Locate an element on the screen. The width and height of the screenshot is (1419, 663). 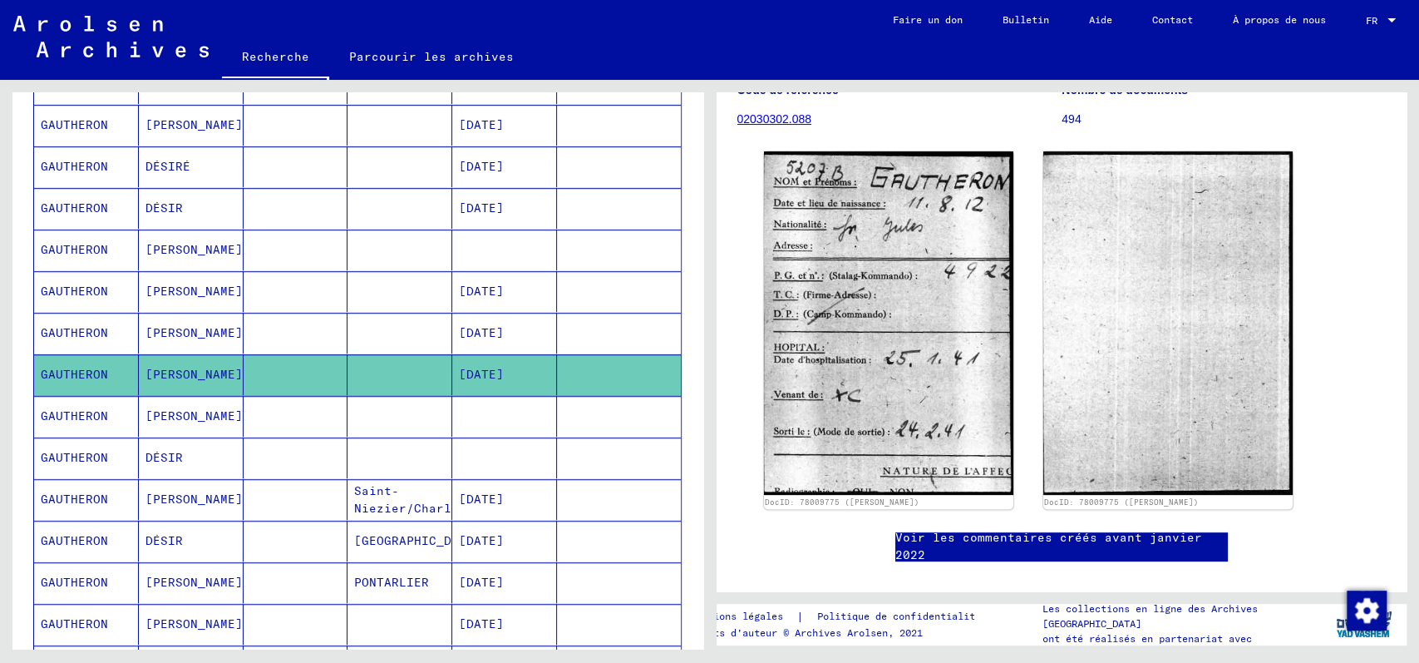
img: 002.jpg is located at coordinates (1168, 323).